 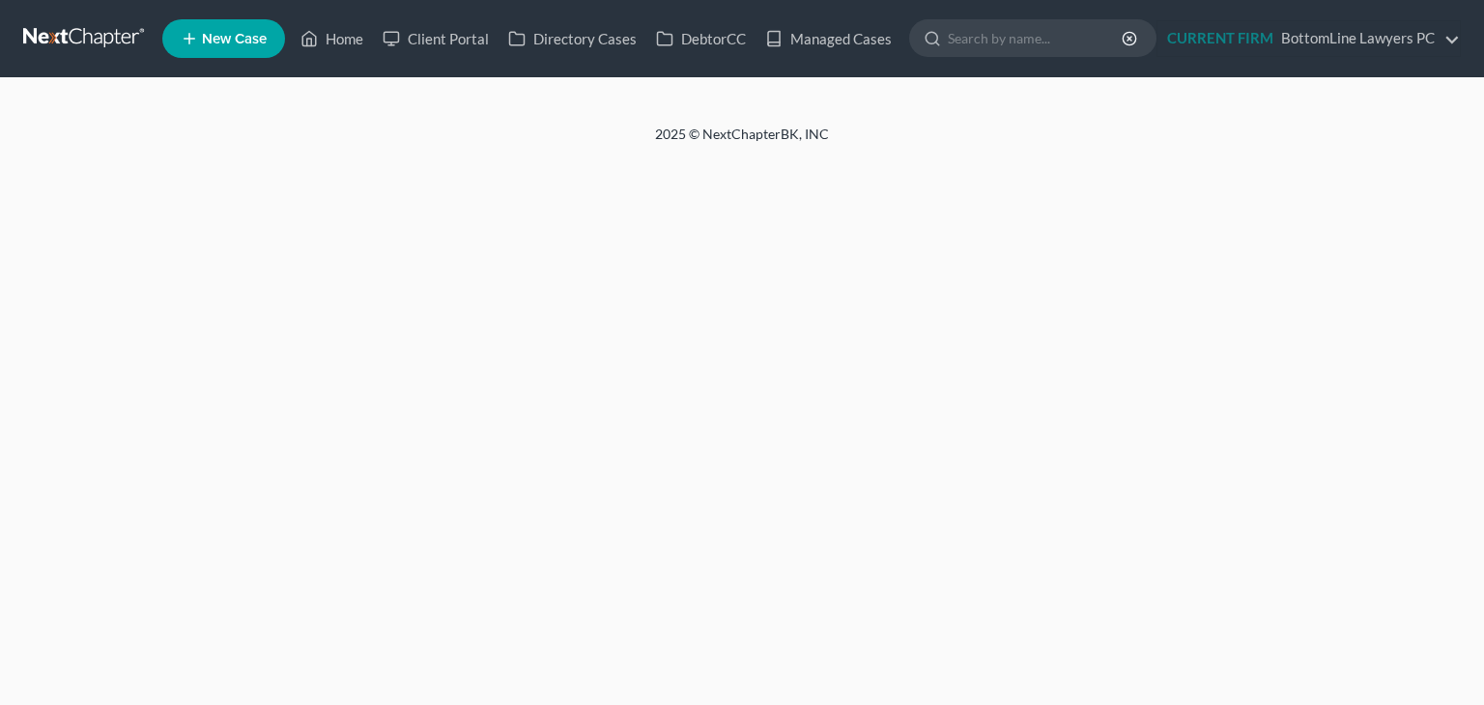 What do you see at coordinates (436, 39) in the screenshot?
I see `a: Client Portal` at bounding box center [436, 39].